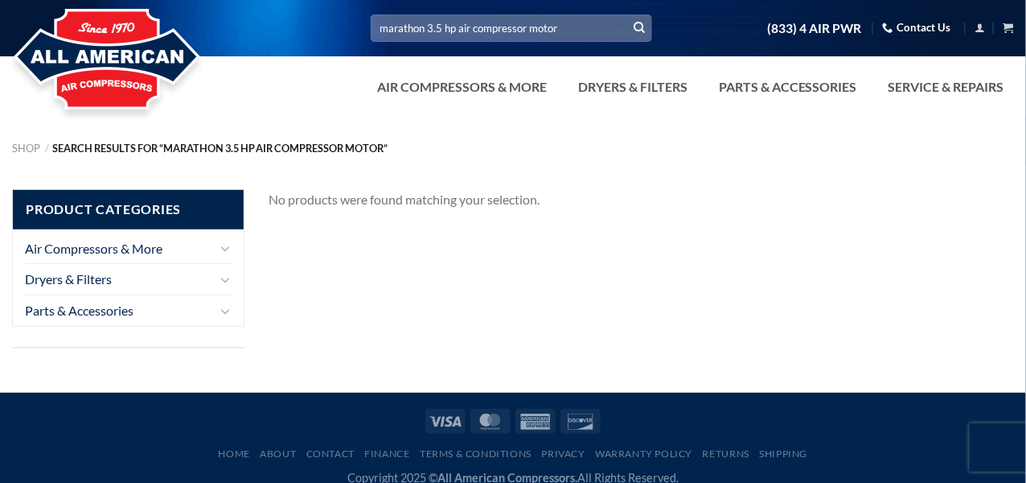 This screenshot has width=1026, height=483. What do you see at coordinates (331, 453) in the screenshot?
I see `a: Contact` at bounding box center [331, 453].